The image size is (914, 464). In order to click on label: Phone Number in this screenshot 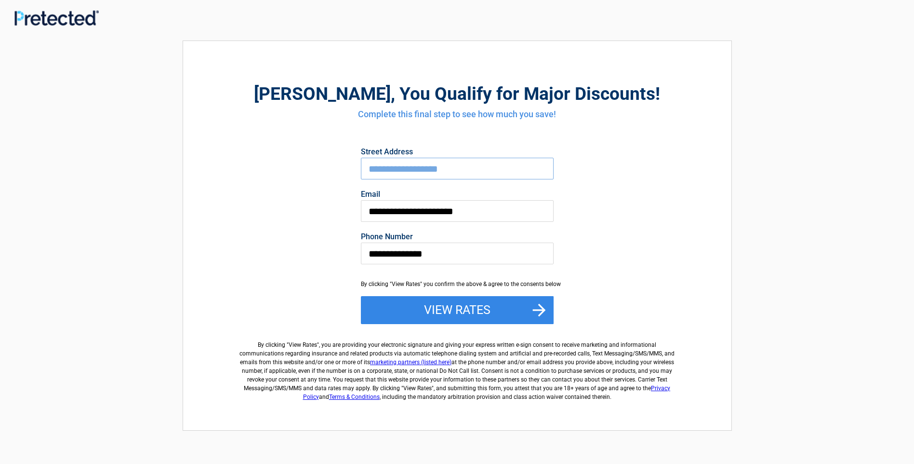, I will do `click(457, 237)`.